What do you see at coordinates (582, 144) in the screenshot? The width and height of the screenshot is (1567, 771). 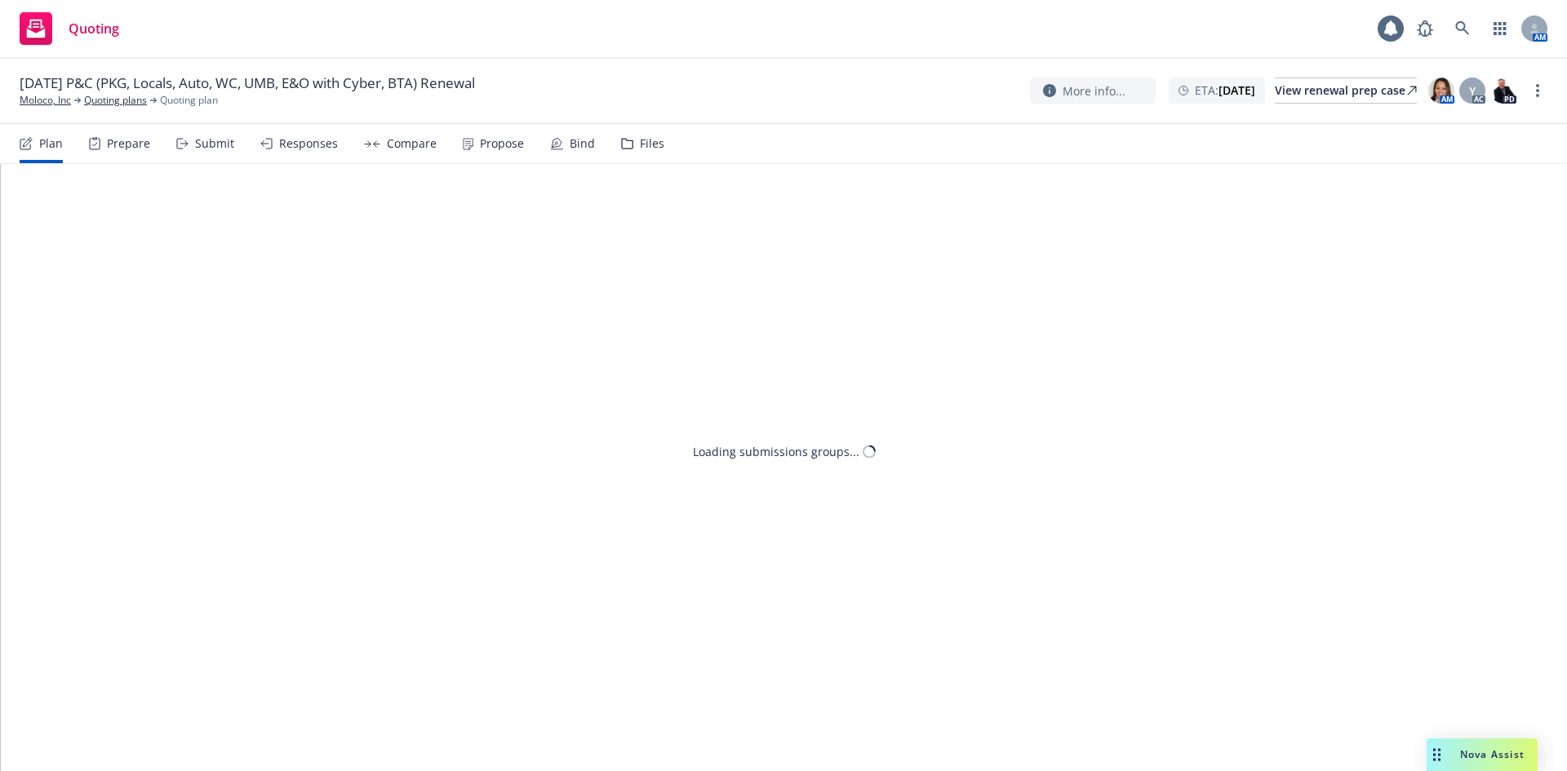 I see `div: Bind` at bounding box center [582, 144].